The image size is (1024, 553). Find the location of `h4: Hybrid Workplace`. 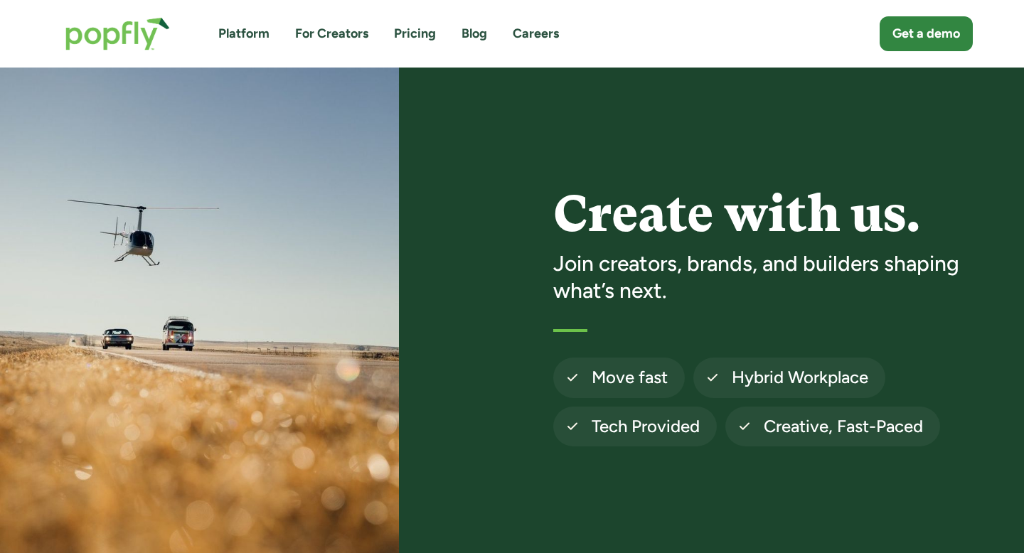

h4: Hybrid Workplace is located at coordinates (800, 378).